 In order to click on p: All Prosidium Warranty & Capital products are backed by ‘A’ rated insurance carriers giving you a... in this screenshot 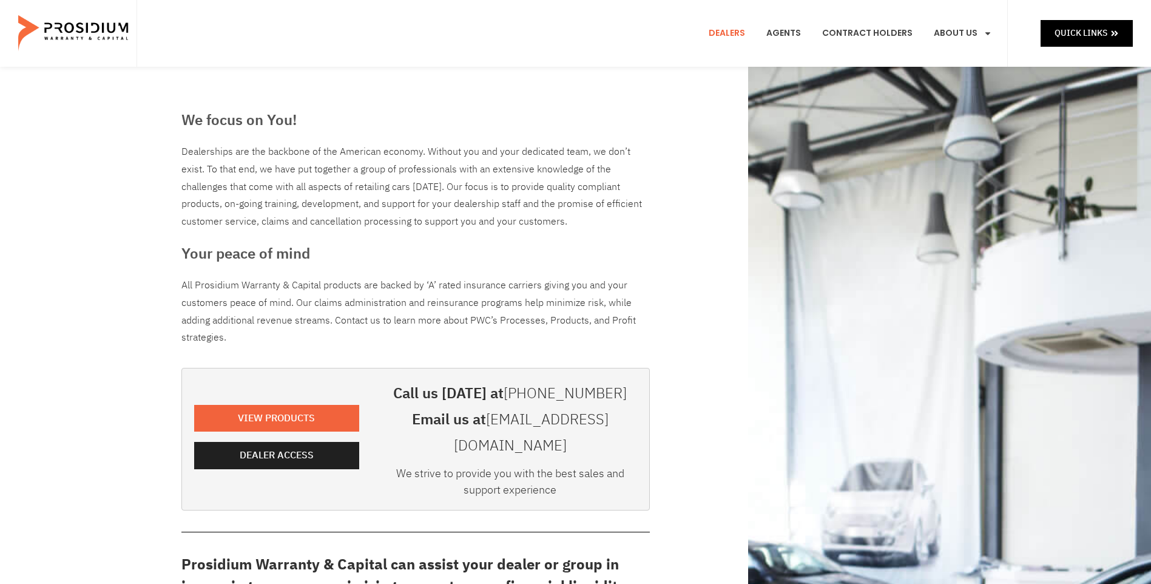, I will do `click(416, 311)`.